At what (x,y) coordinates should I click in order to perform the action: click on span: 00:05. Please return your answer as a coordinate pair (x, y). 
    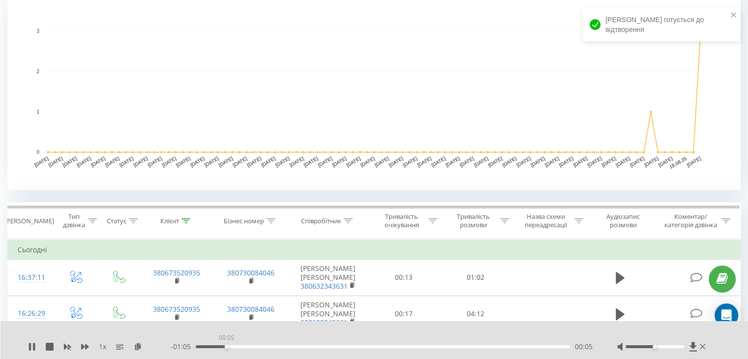
    Looking at the image, I should click on (584, 347).